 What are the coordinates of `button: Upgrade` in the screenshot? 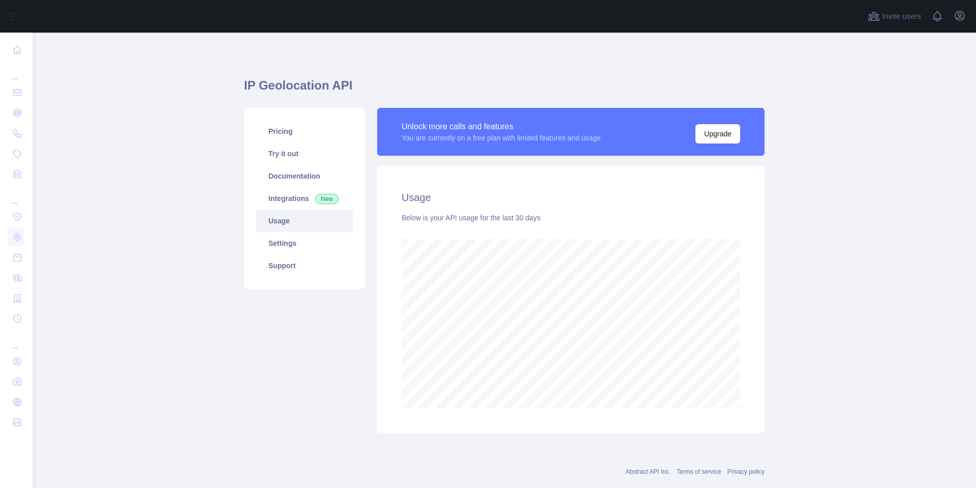 It's located at (718, 134).